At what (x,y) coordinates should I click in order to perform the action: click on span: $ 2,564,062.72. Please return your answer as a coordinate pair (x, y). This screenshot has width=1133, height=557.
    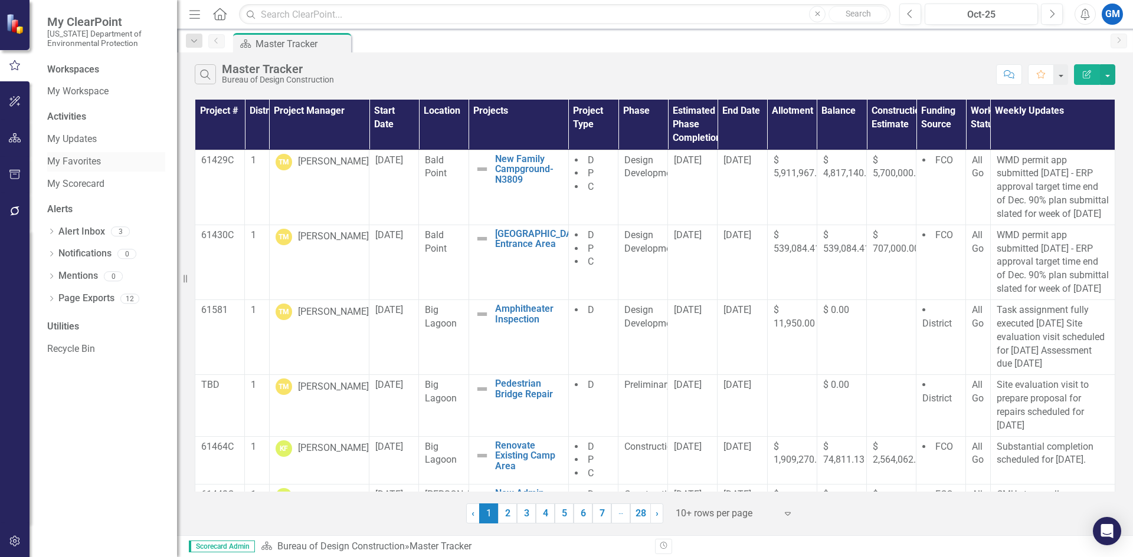
    Looking at the image, I should click on (899, 454).